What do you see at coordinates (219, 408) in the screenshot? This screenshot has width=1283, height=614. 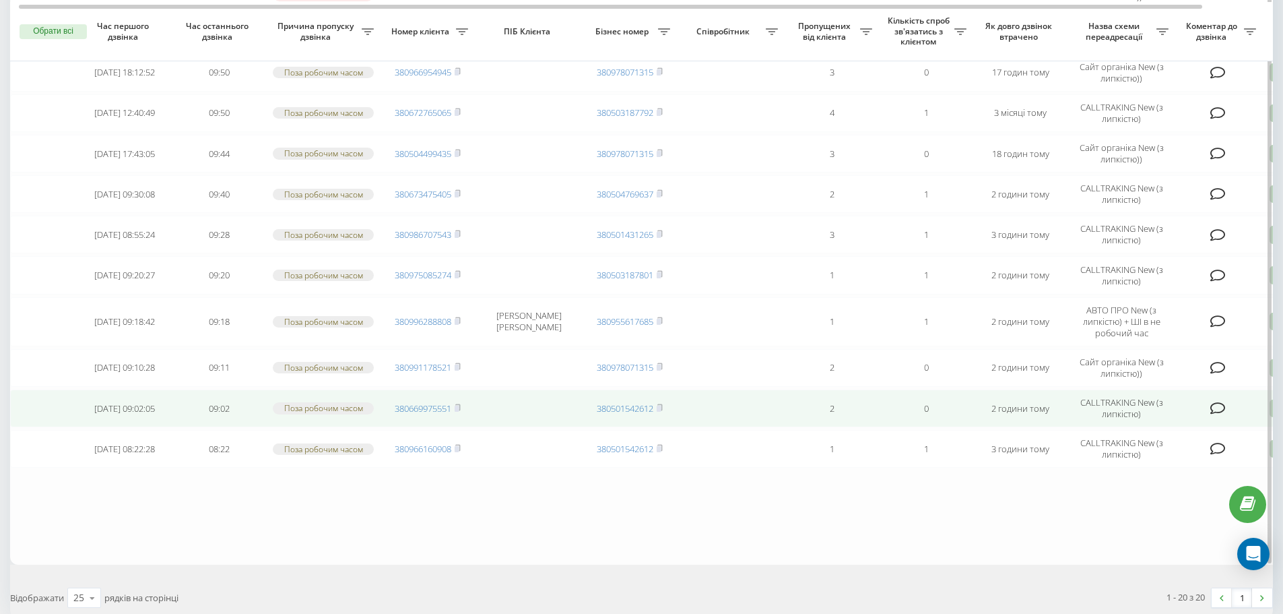 I see `td: 09:02` at bounding box center [219, 408].